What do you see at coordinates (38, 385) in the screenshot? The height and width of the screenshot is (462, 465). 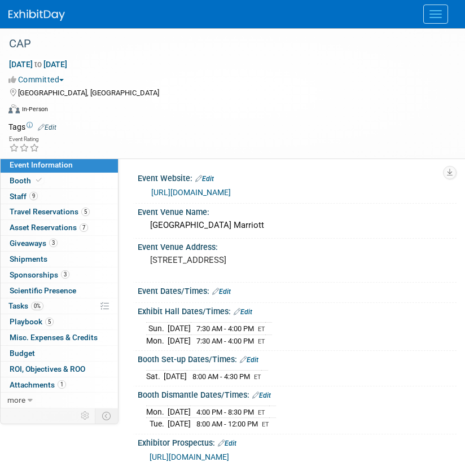 I see `span: Attachments` at bounding box center [38, 385].